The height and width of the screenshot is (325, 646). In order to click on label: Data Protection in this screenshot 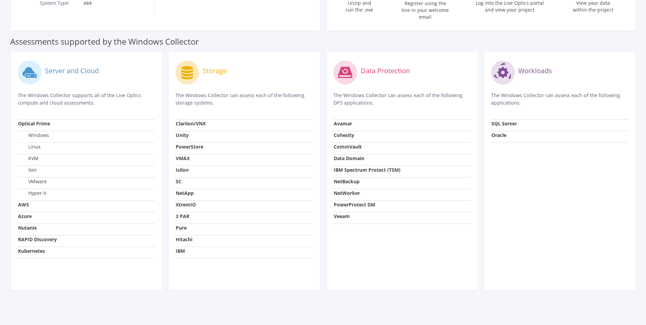, I will do `click(385, 71)`.